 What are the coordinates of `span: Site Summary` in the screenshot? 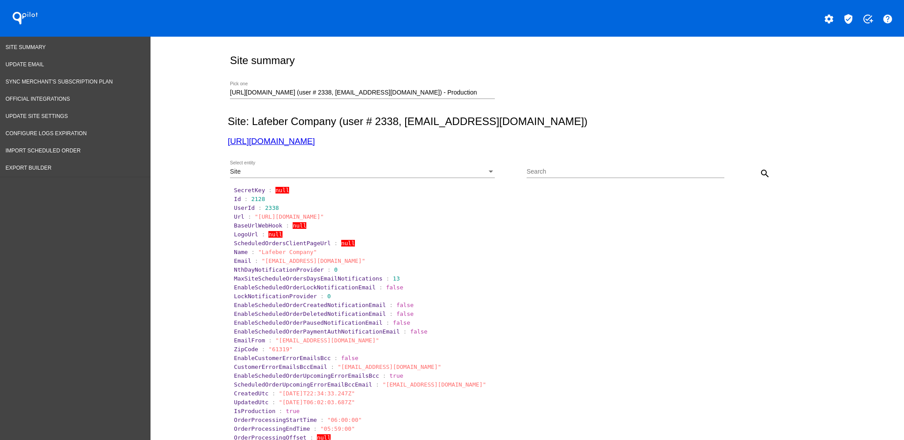 It's located at (26, 47).